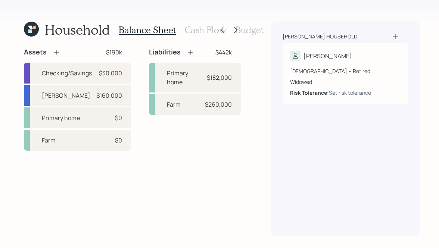  I want to click on div: $260,000, so click(219, 105).